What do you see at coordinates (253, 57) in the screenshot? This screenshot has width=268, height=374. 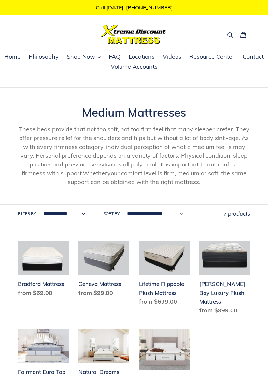 I see `span: Contact` at bounding box center [253, 57].